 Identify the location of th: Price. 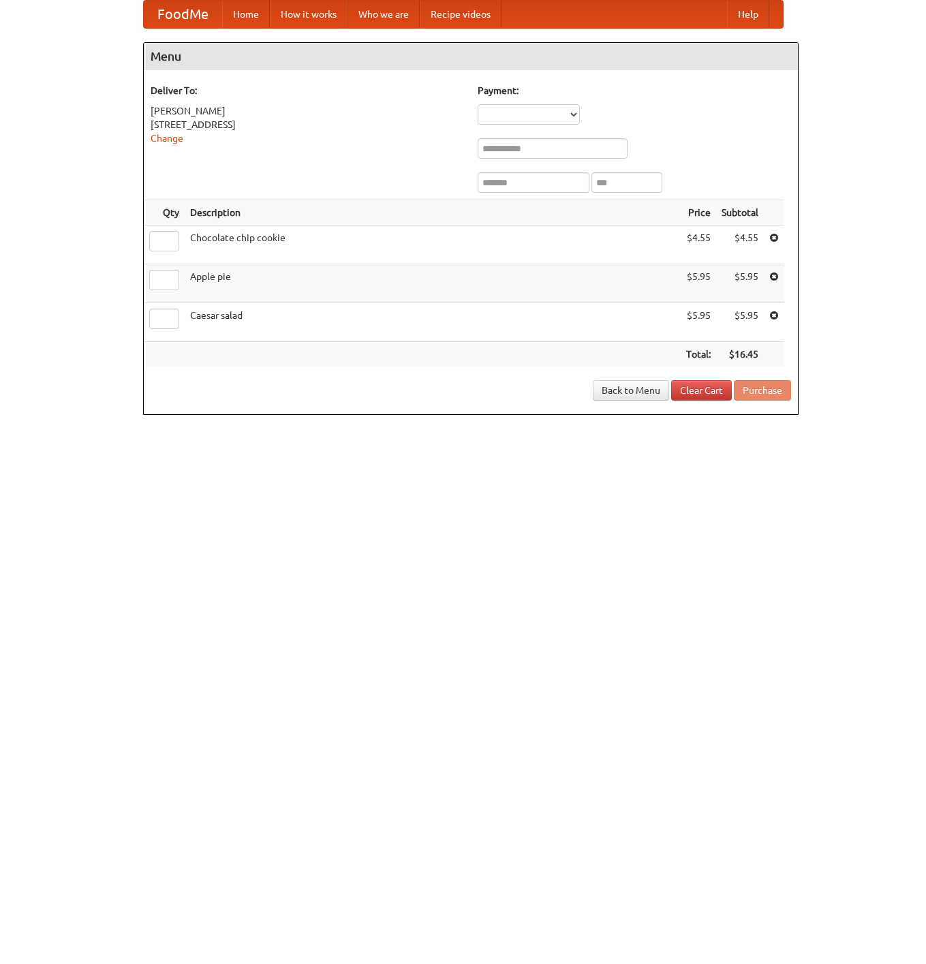
(698, 212).